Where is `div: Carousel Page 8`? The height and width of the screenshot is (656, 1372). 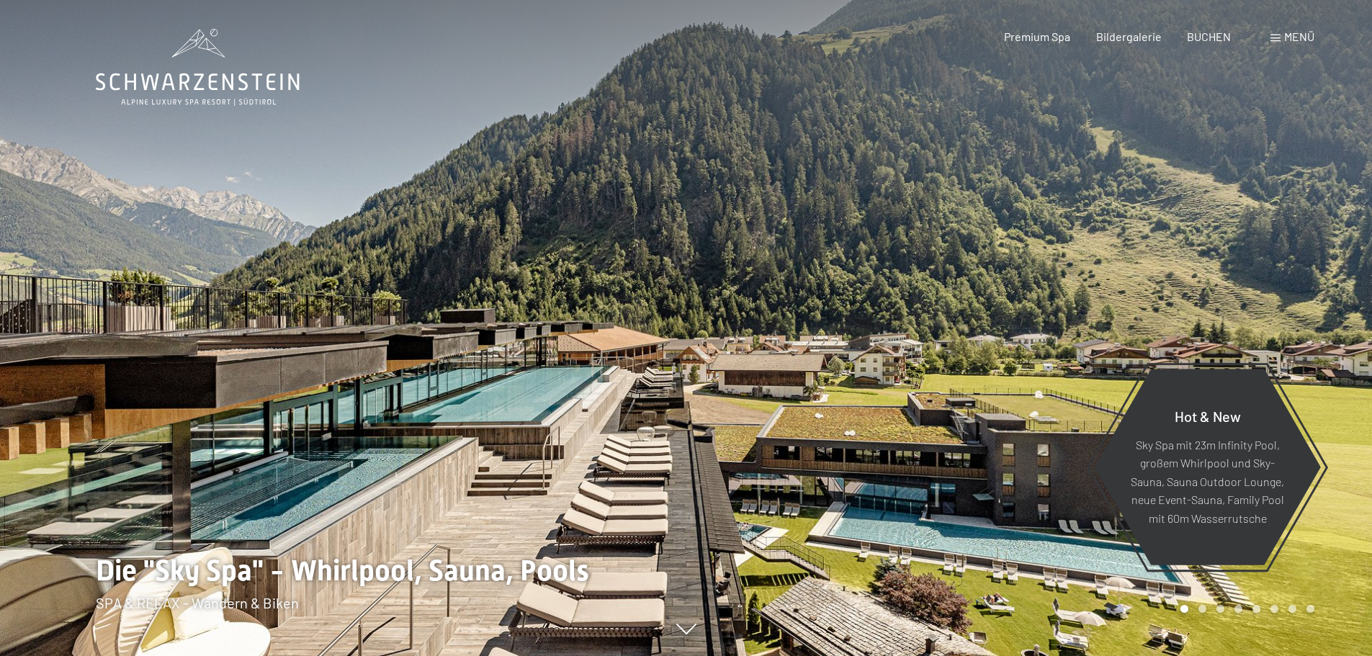
div: Carousel Page 8 is located at coordinates (1310, 608).